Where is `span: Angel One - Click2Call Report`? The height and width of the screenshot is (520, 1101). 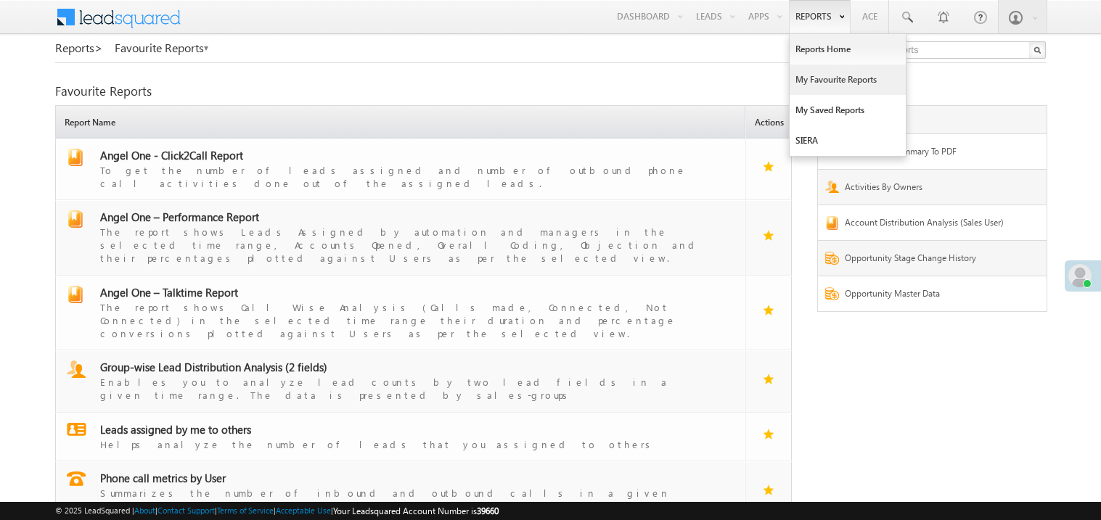 span: Angel One - Click2Call Report is located at coordinates (171, 155).